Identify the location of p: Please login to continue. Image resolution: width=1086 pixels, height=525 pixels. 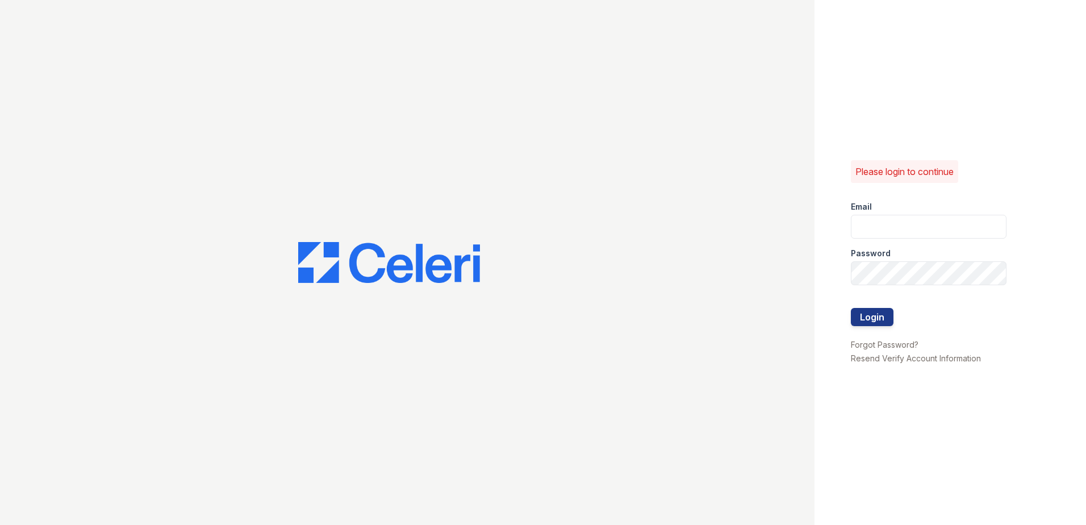
(904, 172).